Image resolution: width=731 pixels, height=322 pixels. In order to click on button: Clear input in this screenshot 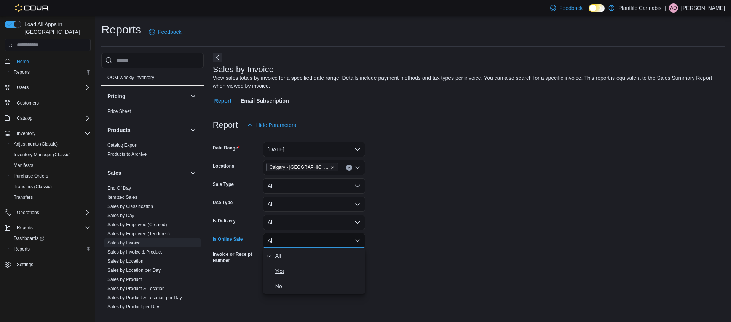, I will do `click(349, 168)`.